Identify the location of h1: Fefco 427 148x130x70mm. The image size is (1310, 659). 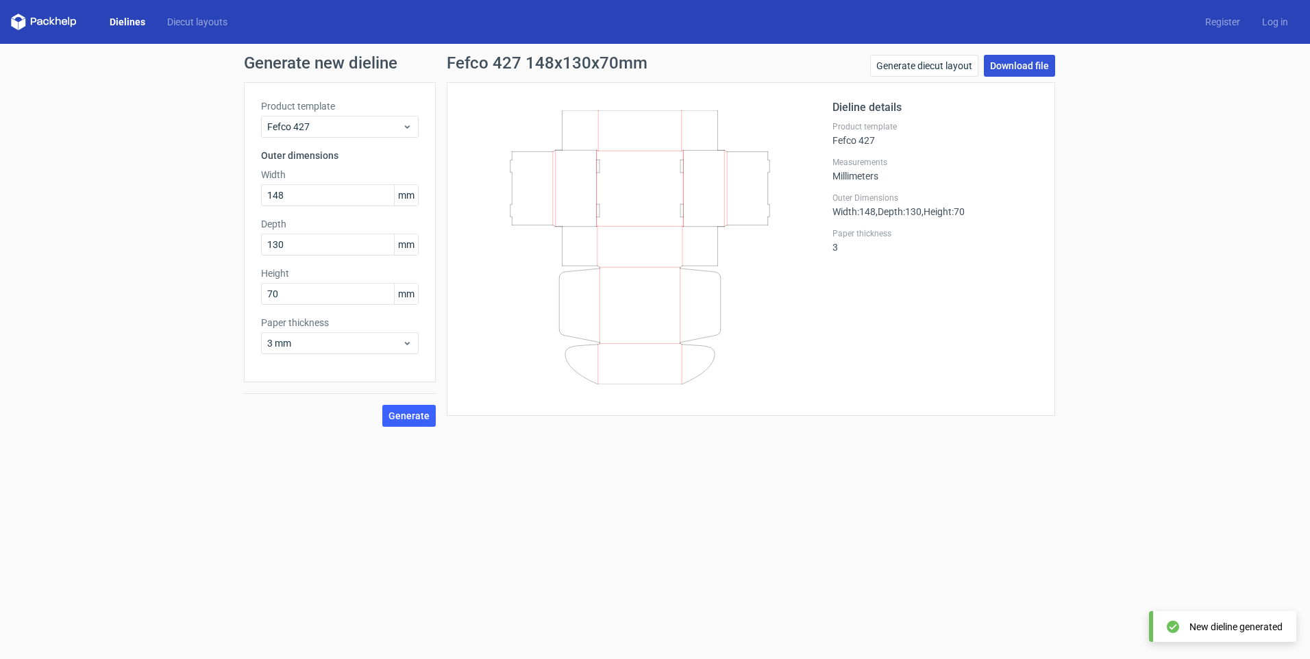
(547, 63).